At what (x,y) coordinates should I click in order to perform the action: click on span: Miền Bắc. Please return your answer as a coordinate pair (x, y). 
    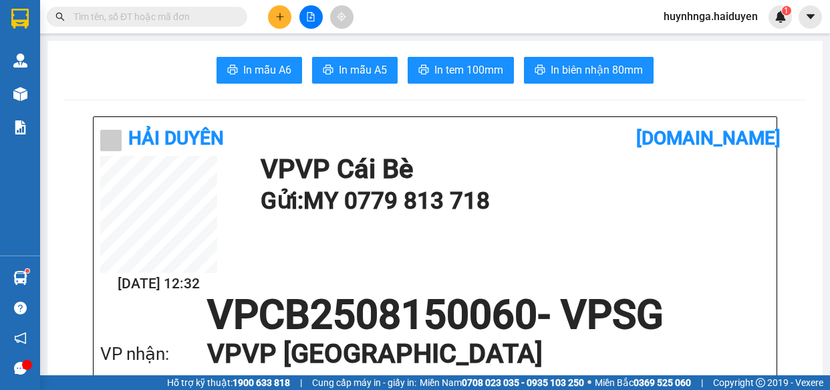
    Looking at the image, I should click on (643, 382).